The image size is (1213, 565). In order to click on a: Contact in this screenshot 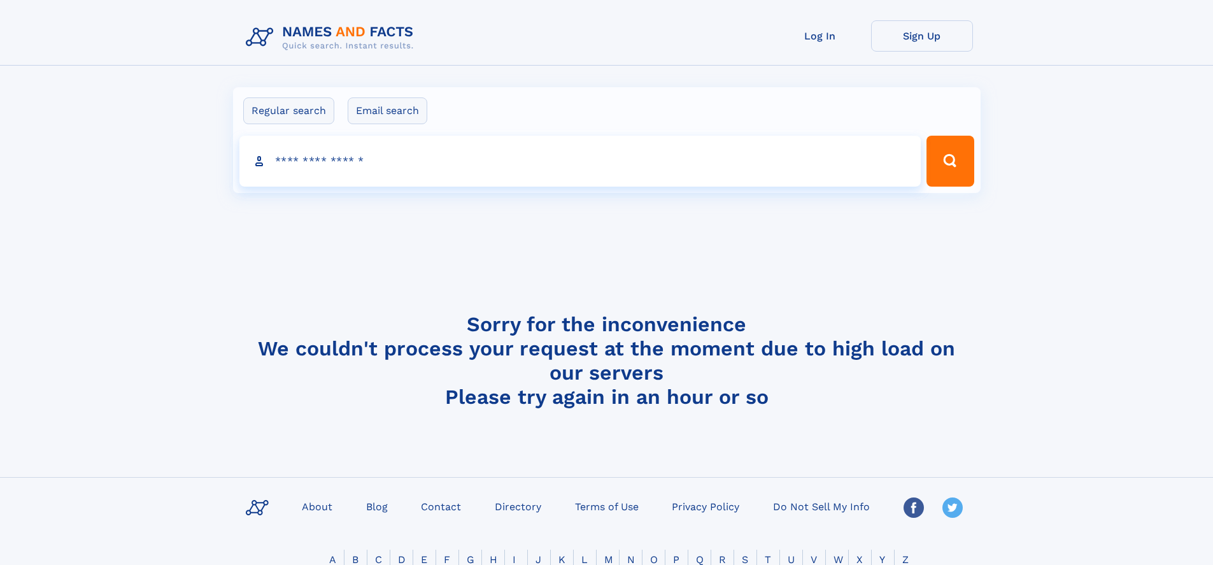, I will do `click(441, 506)`.